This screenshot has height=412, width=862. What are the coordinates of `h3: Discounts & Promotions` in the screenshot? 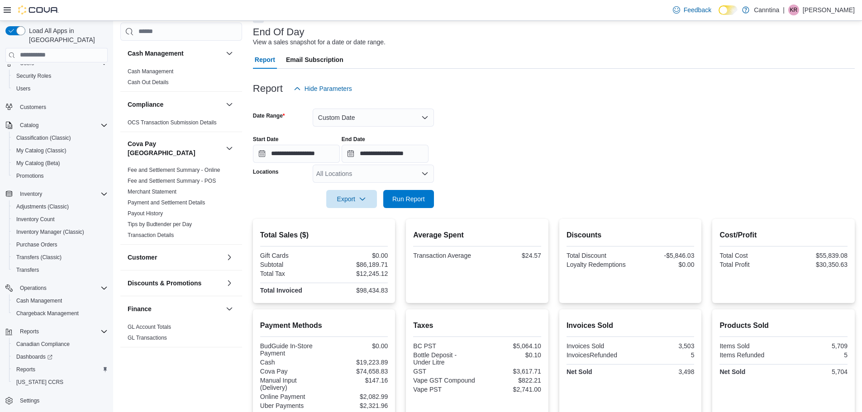 It's located at (164, 283).